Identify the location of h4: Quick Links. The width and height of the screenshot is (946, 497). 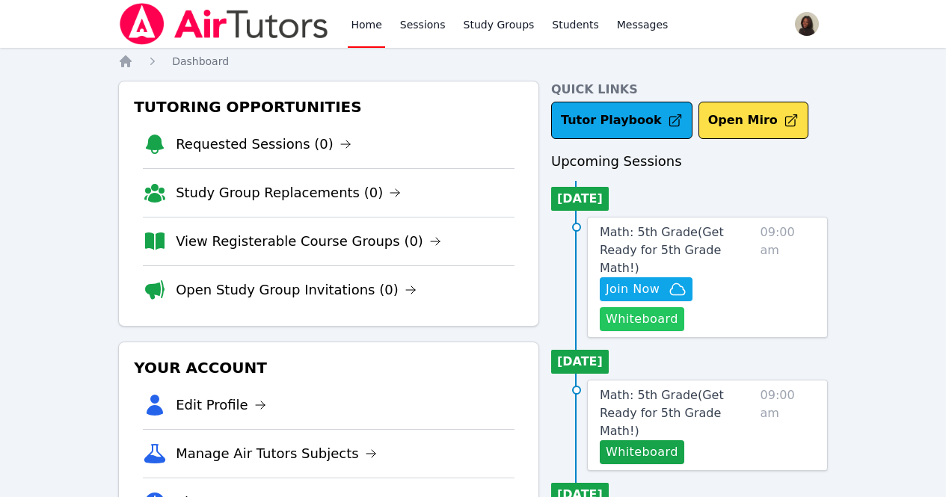
(690, 90).